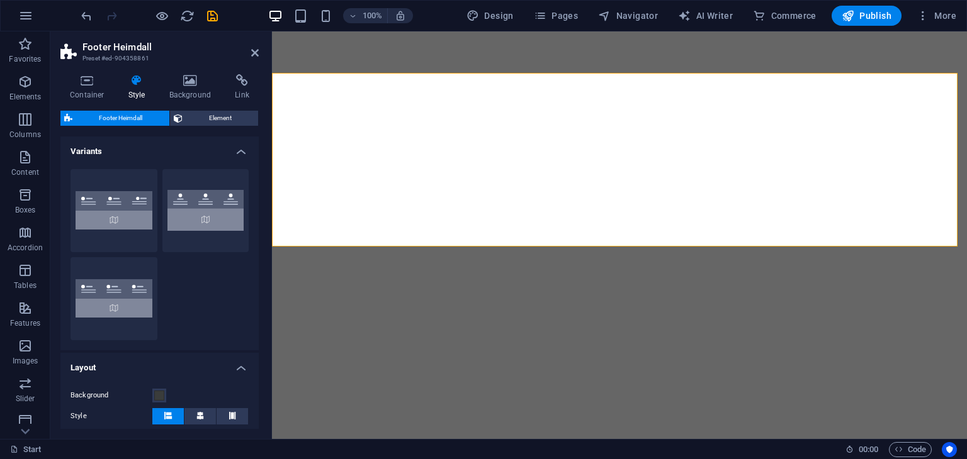 The height and width of the screenshot is (459, 967). I want to click on span: AI Writer, so click(705, 16).